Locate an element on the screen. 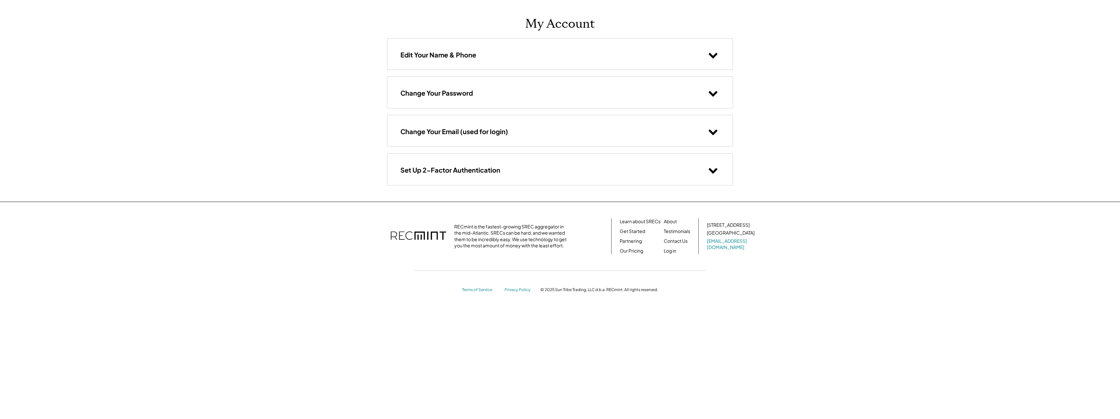 This screenshot has height=419, width=1120. a: Contact Us is located at coordinates (675, 241).